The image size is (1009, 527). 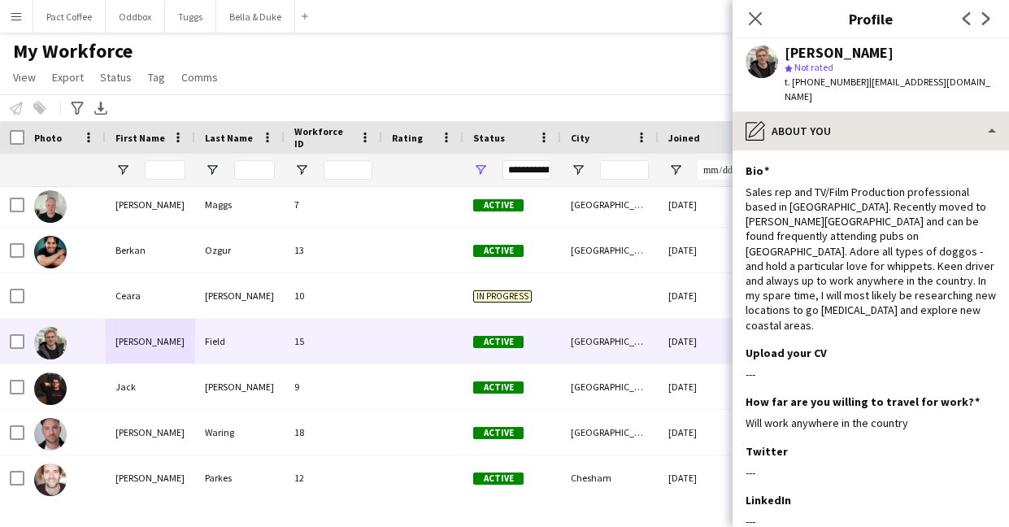 I want to click on a: Export, so click(x=67, y=77).